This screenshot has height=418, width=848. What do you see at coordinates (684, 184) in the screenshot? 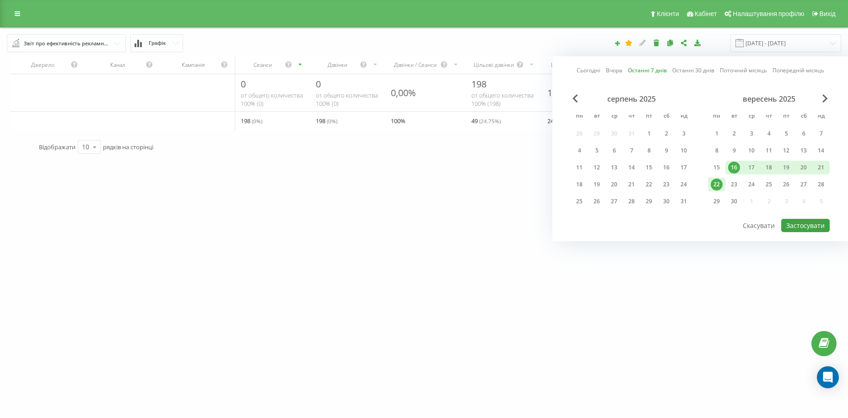
I see `div: нд 24 серп 2025 р.` at bounding box center [684, 184].